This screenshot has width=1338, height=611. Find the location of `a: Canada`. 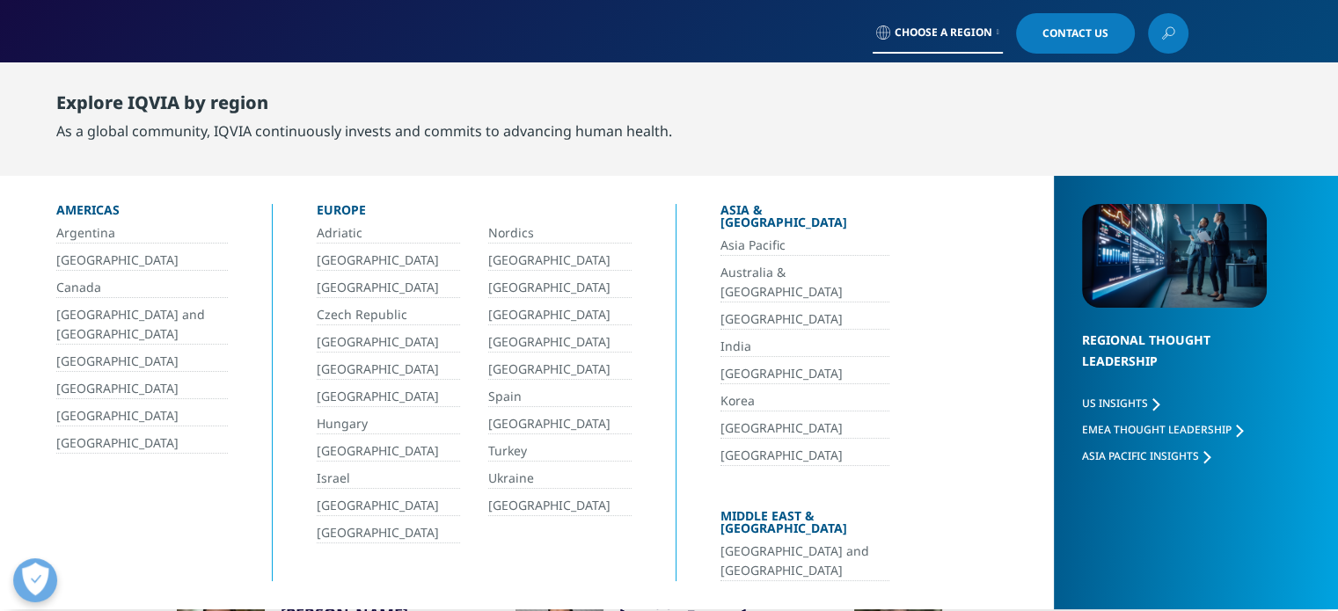

a: Canada is located at coordinates (142, 288).